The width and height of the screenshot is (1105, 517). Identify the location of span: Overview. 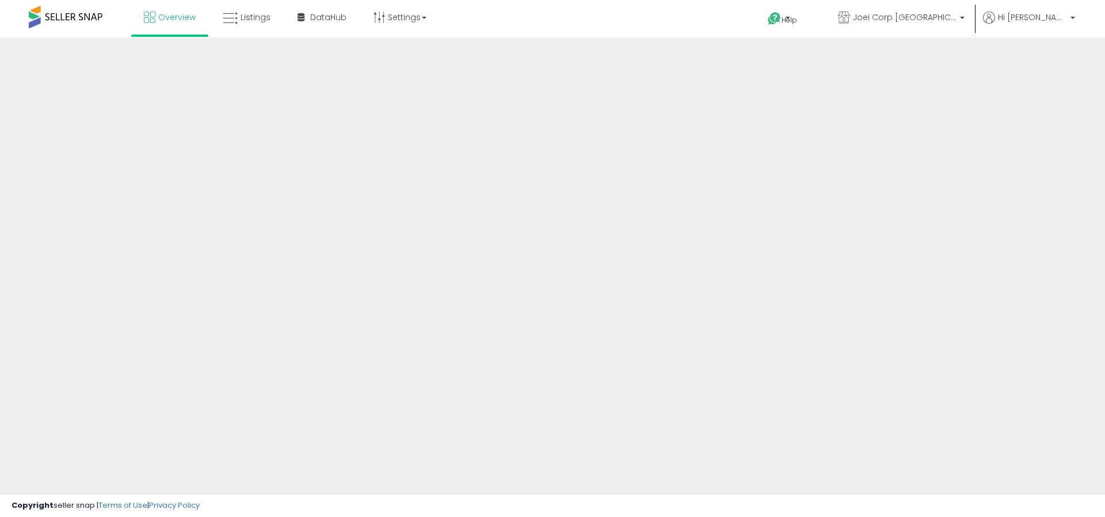
(177, 17).